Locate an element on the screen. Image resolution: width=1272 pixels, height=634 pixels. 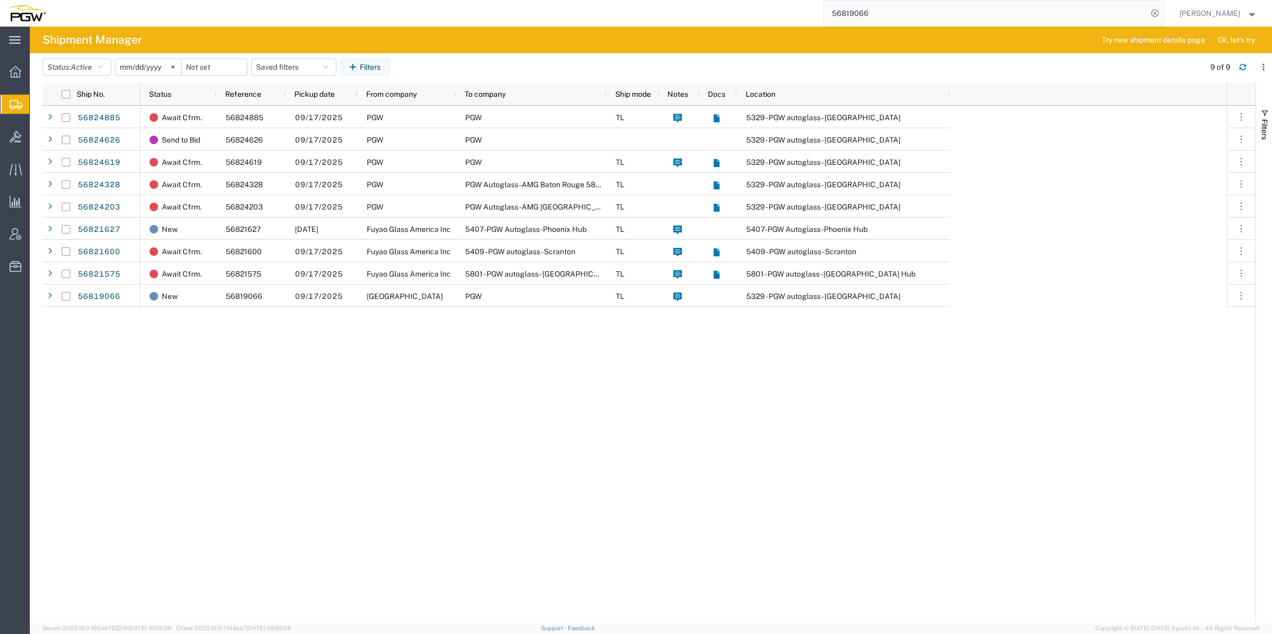
span: Send to Bid is located at coordinates (181, 140).